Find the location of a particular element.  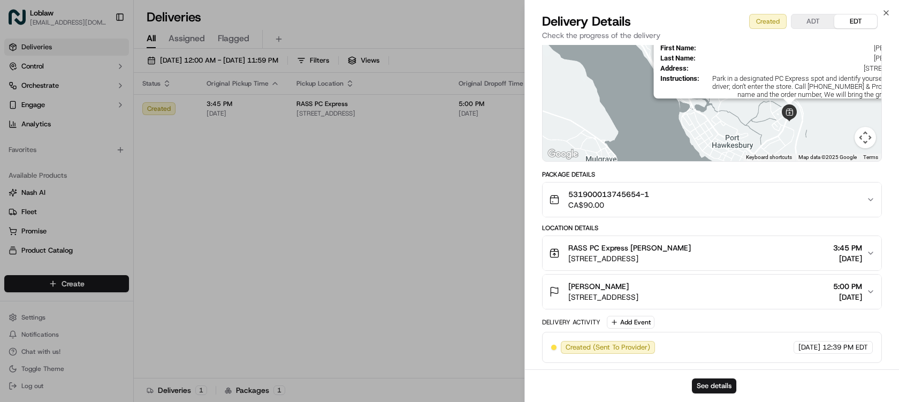

span: 531900013745654-1 is located at coordinates (608, 194).